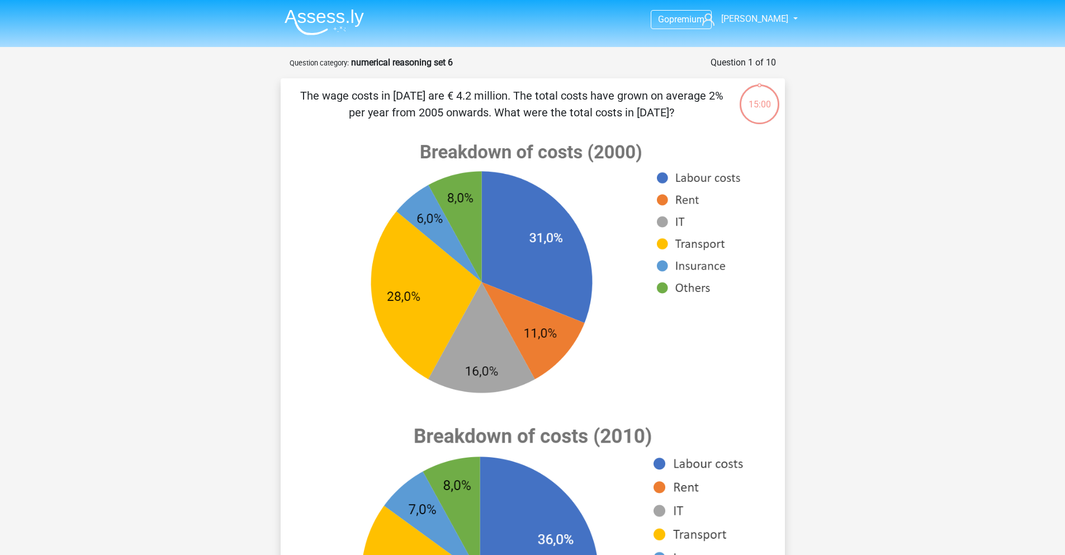  Describe the element at coordinates (759, 97) in the screenshot. I see `div: 15:00` at that location.